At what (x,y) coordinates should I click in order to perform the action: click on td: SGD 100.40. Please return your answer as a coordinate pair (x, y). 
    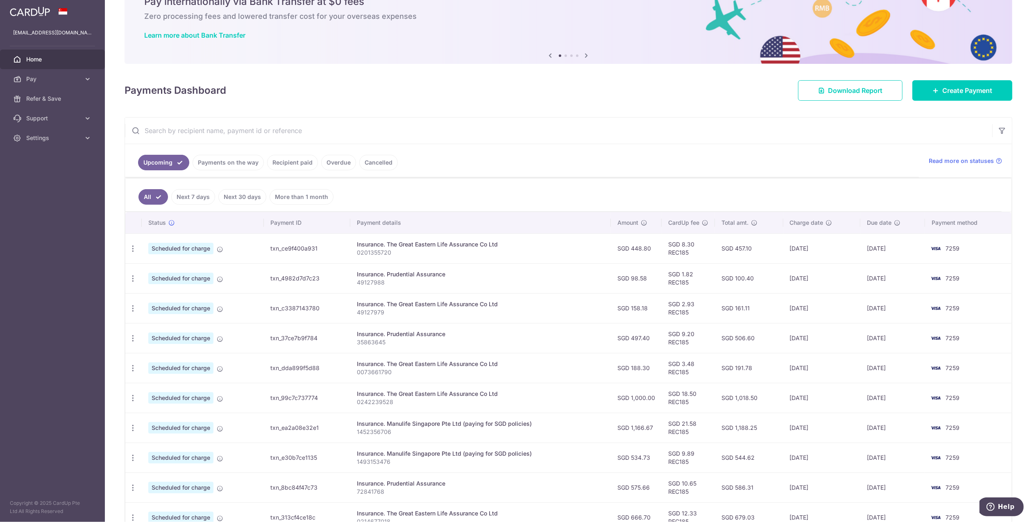
    Looking at the image, I should click on (749, 278).